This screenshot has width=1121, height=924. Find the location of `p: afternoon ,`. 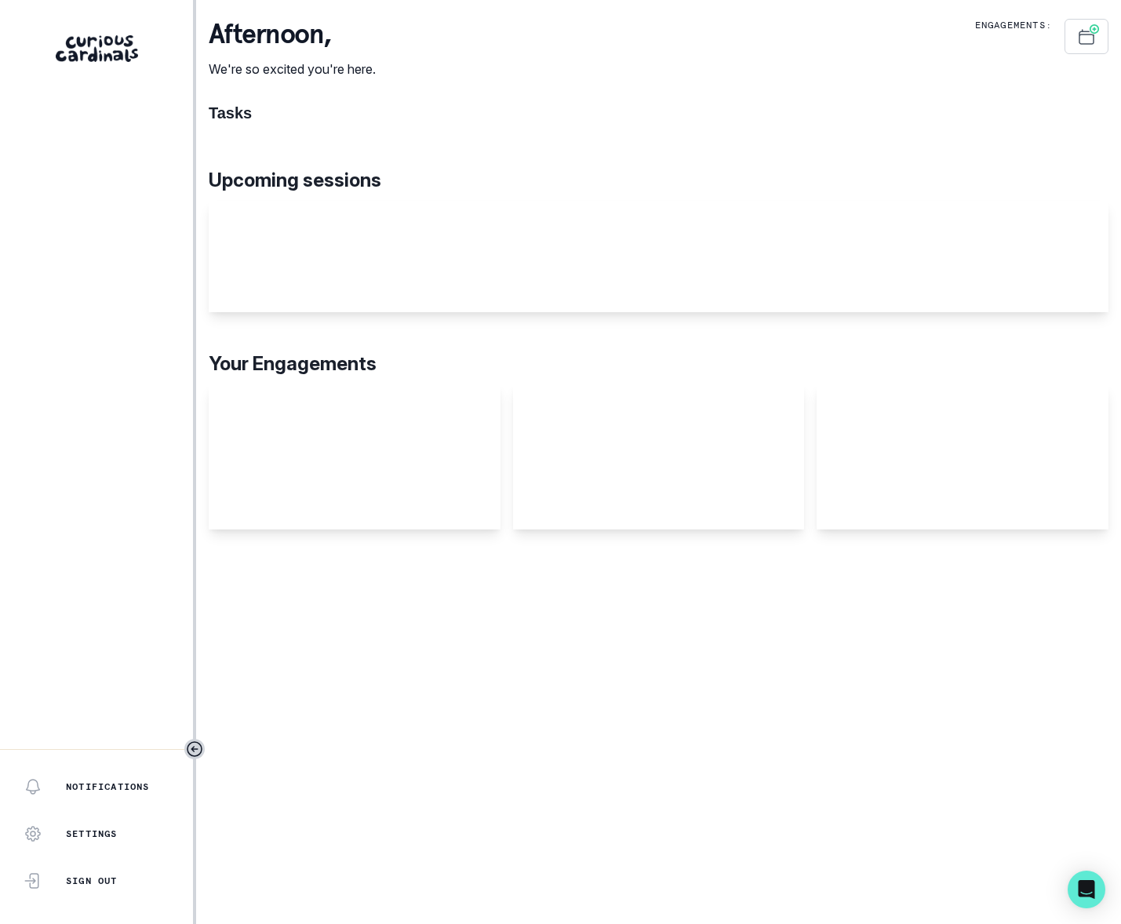

p: afternoon , is located at coordinates (292, 35).